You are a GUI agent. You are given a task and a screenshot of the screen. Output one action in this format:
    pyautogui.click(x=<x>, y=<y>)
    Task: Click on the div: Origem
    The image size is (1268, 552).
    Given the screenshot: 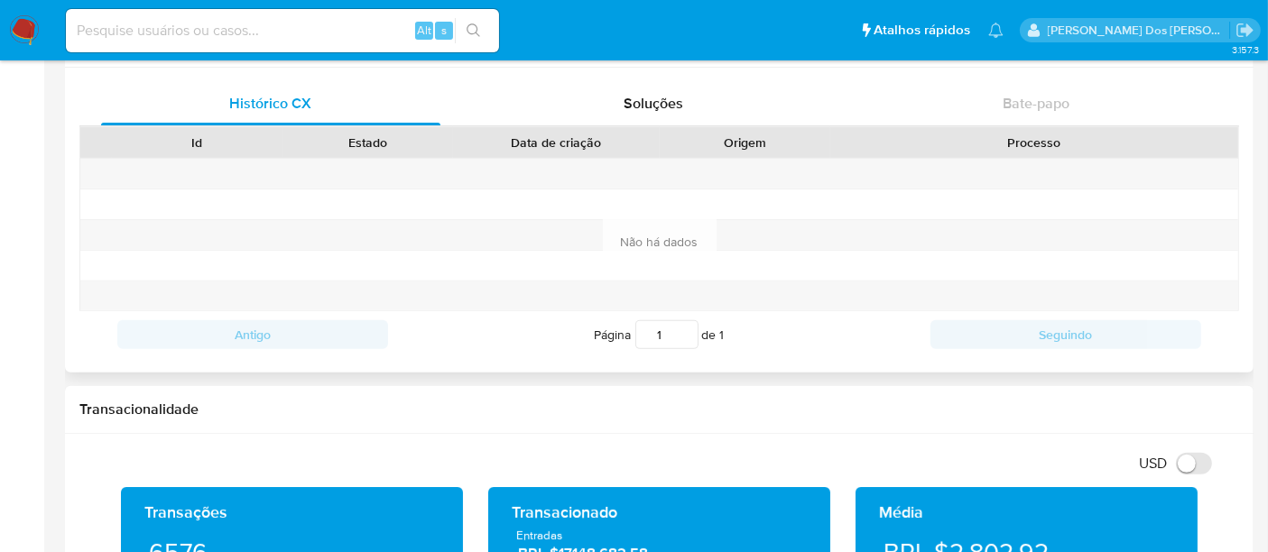 What is the action you would take?
    pyautogui.click(x=745, y=143)
    